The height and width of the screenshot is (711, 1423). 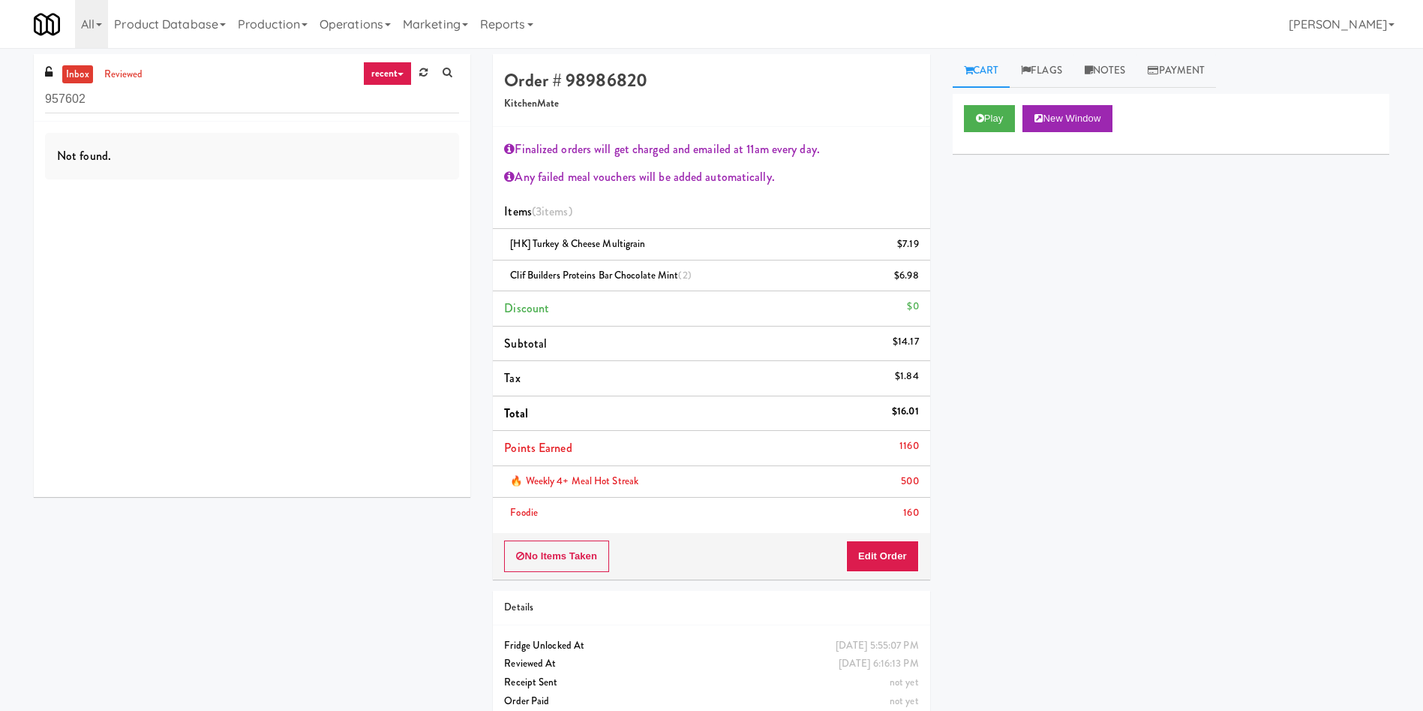 What do you see at coordinates (908, 244) in the screenshot?
I see `div: $7.19` at bounding box center [908, 244].